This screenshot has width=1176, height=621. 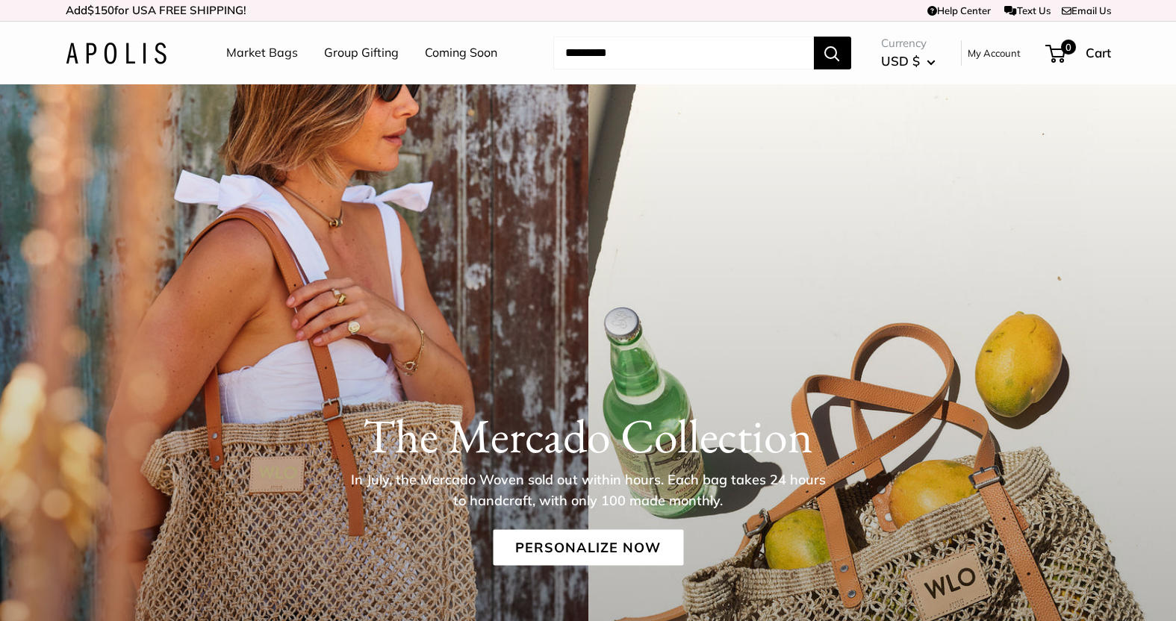 I want to click on a: 0 Cart, so click(x=1079, y=53).